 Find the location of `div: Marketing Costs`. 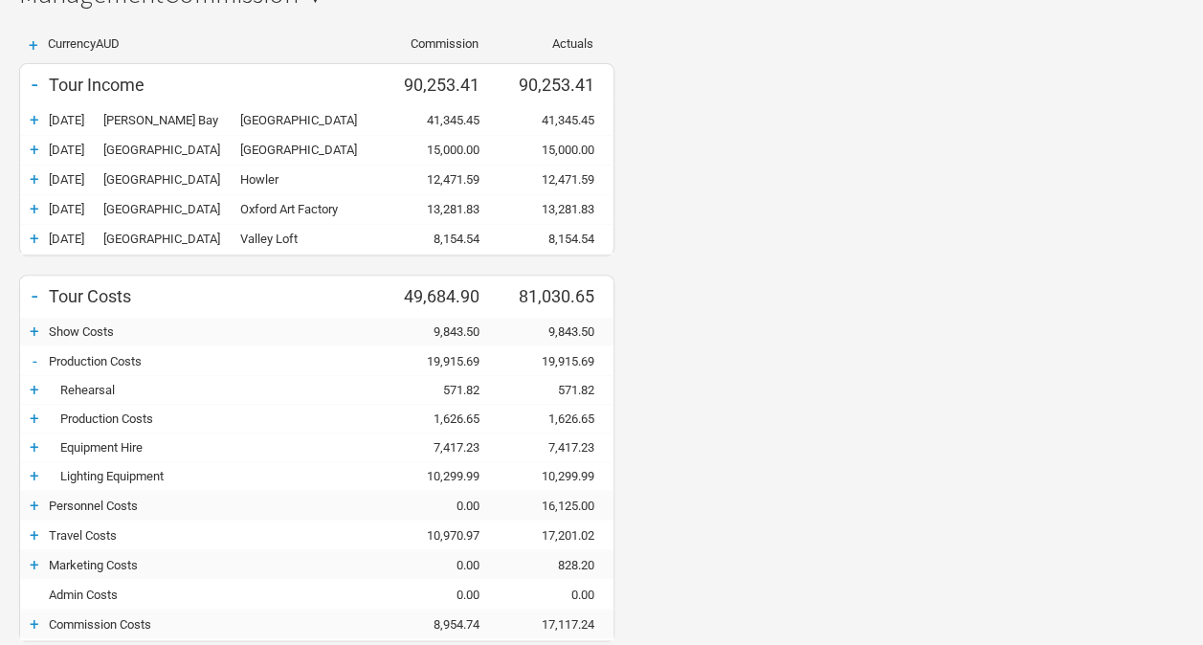

div: Marketing Costs is located at coordinates (216, 564).